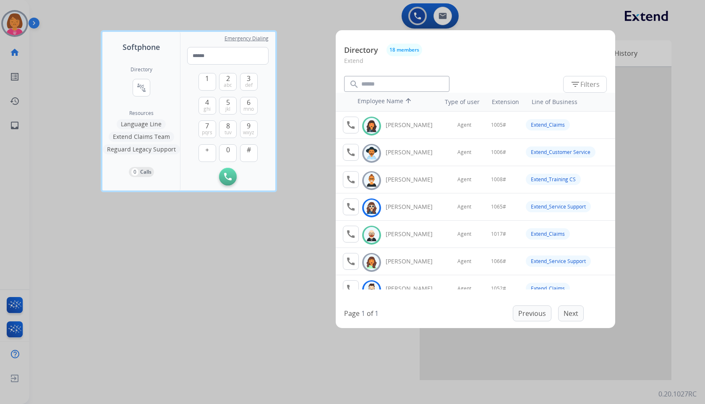 The height and width of the screenshot is (404, 705). I want to click on span: abc, so click(228, 85).